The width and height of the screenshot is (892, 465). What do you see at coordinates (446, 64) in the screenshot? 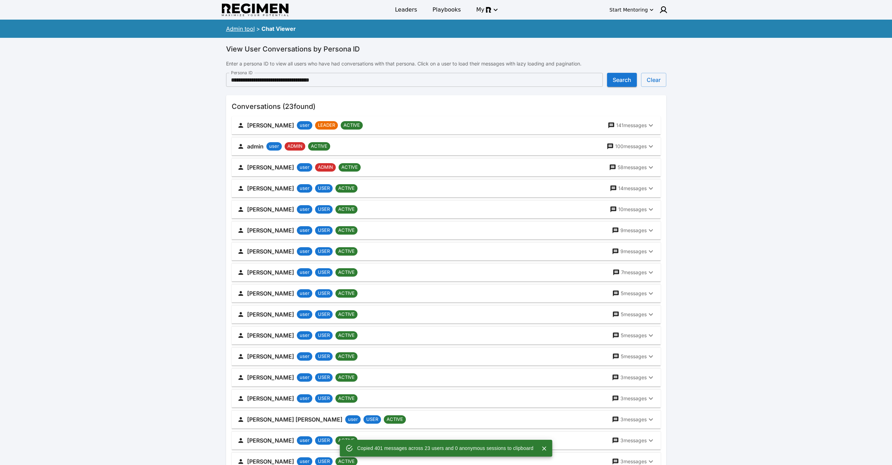
I see `p: Enter a persona ID to view all users who have had conversations with that persona. Click on a use...` at bounding box center [446, 64].